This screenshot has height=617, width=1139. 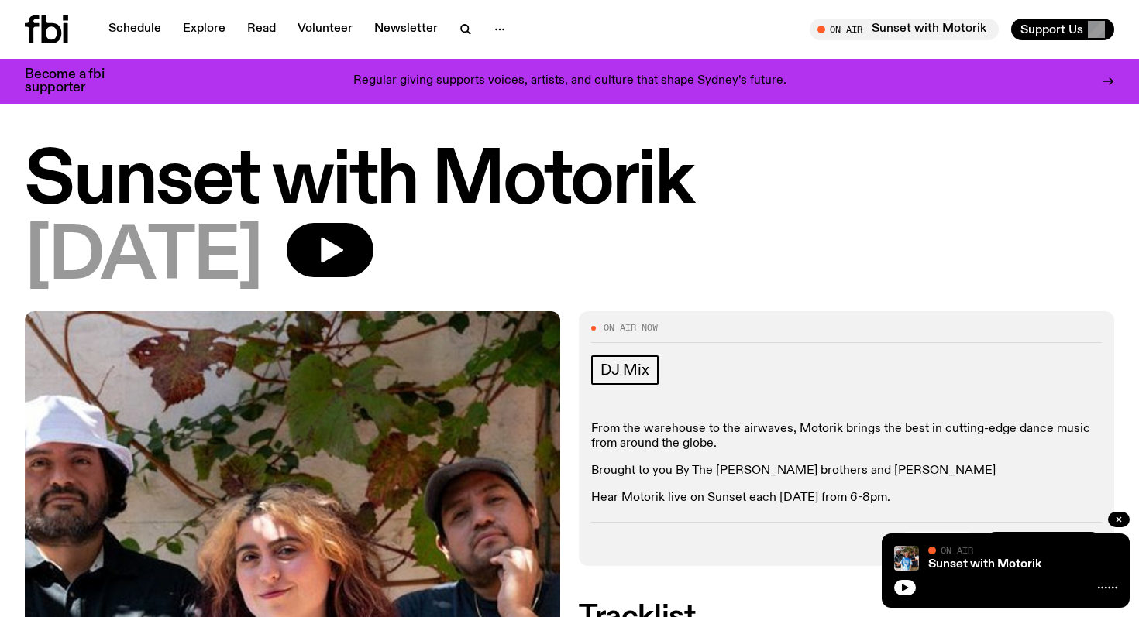 I want to click on p: Regular giving supports voices, artists, and culture that shape Sydney’s future., so click(x=569, y=81).